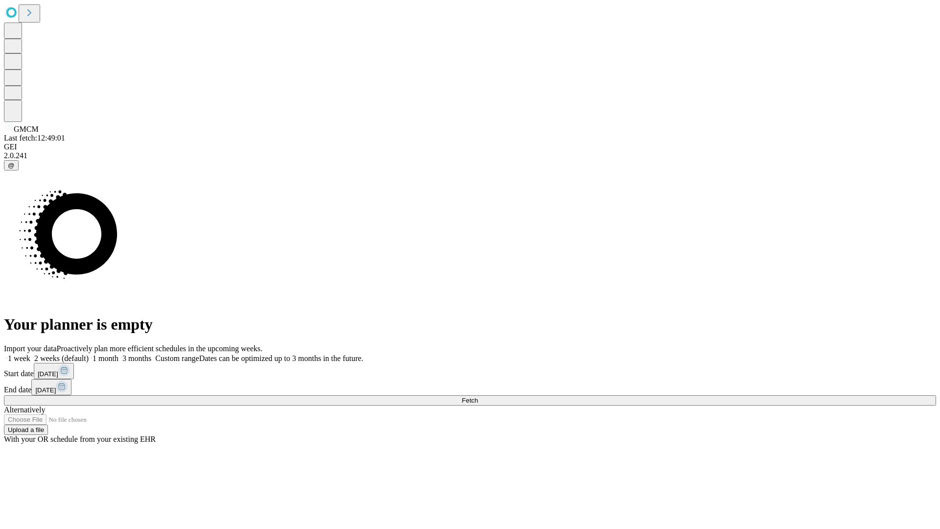  Describe the element at coordinates (470, 147) in the screenshot. I see `div: GEI` at that location.